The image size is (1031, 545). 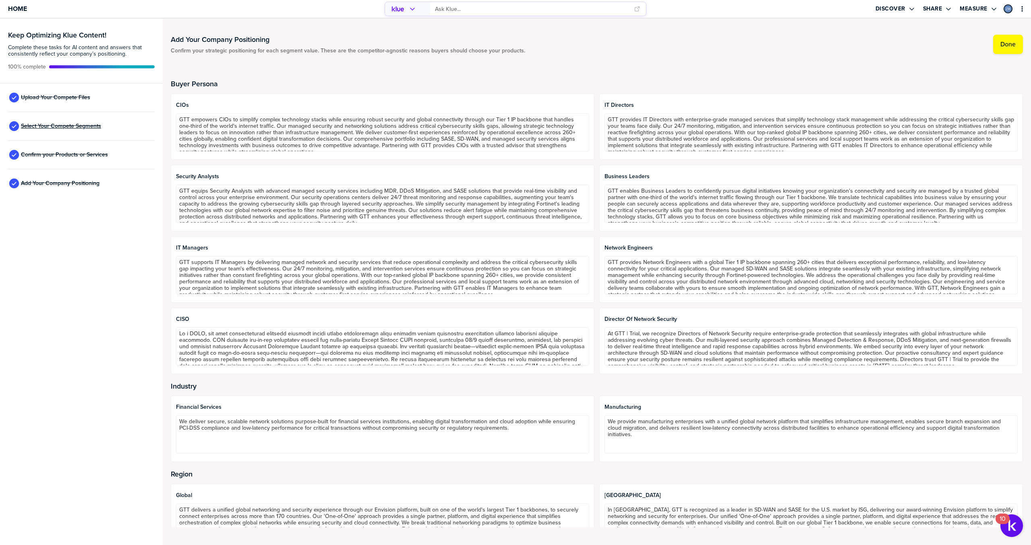 I want to click on span: Complete these tasks for AI content and answers that consistently reflect your company’s position..., so click(x=81, y=51).